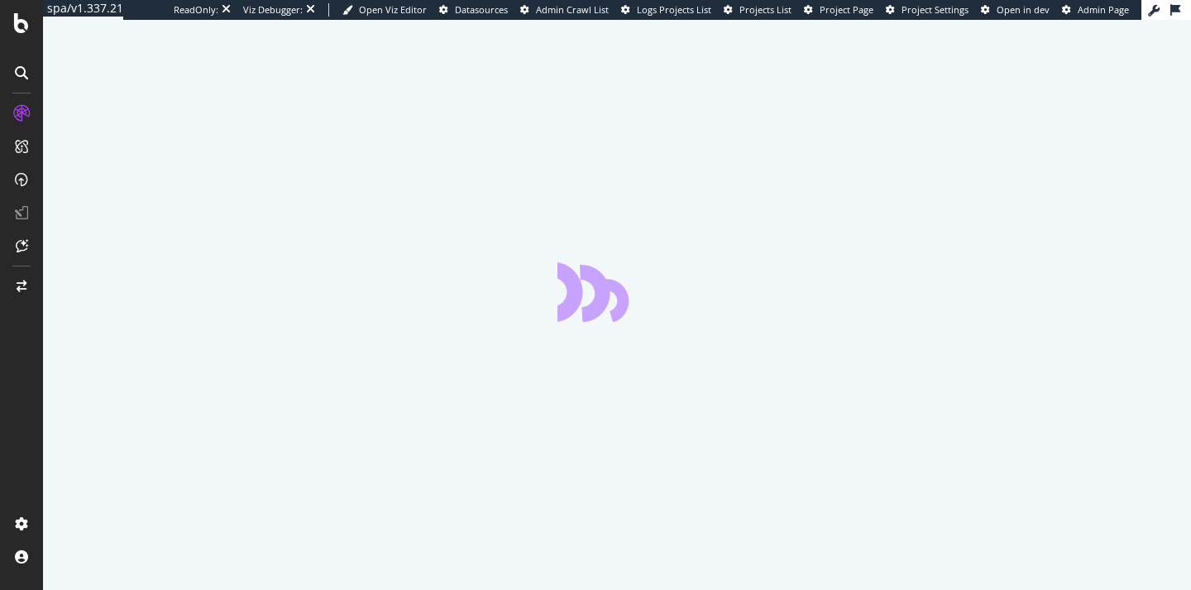  Describe the element at coordinates (196, 10) in the screenshot. I see `div: ReadOnly:` at that location.